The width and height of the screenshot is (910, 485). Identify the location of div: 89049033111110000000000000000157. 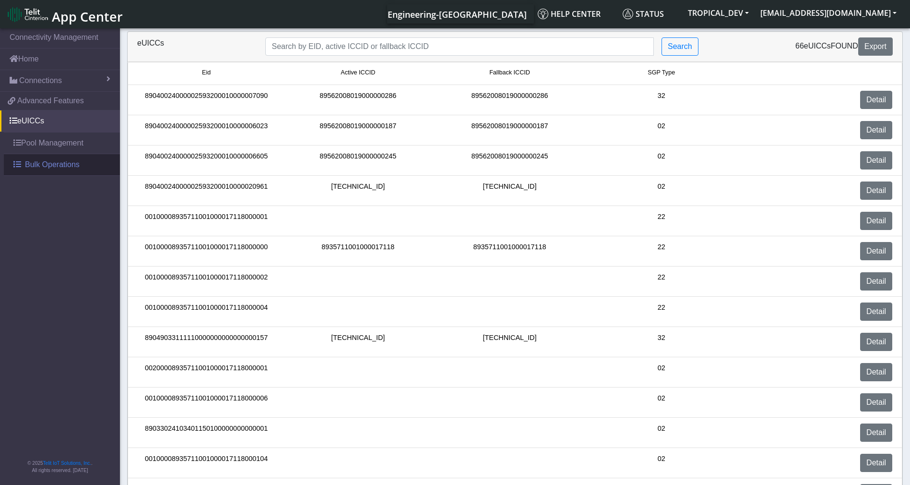
(206, 342).